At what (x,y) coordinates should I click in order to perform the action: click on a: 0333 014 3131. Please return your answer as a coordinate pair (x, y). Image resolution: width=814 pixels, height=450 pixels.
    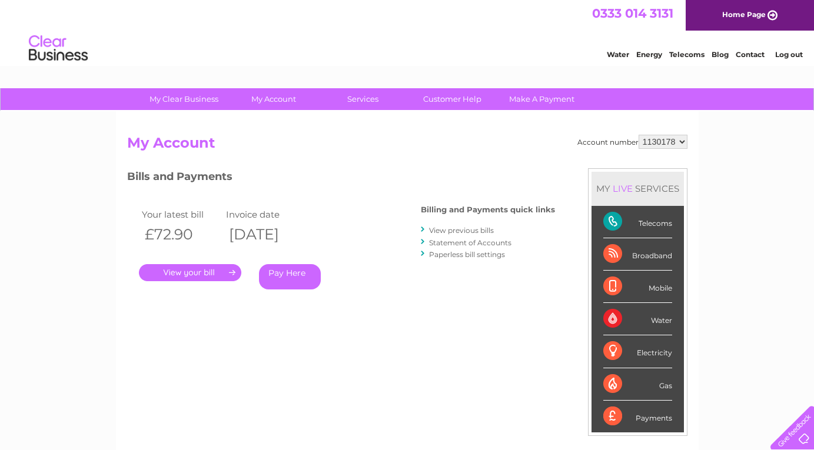
    Looking at the image, I should click on (632, 13).